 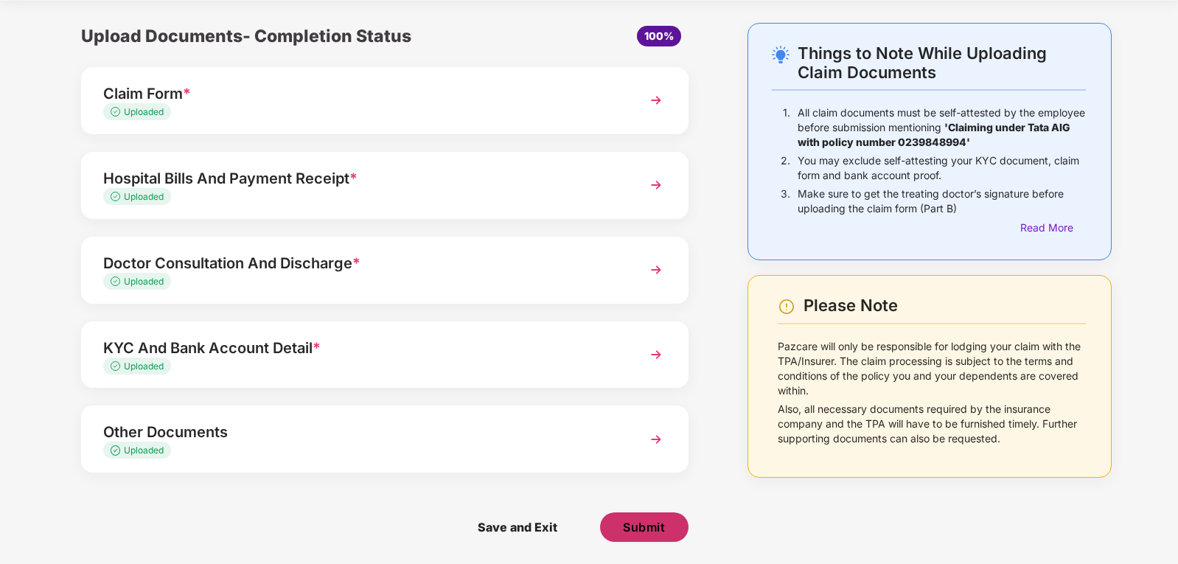 I want to click on div: Hospital Bills And Payment Receipt, so click(x=361, y=178).